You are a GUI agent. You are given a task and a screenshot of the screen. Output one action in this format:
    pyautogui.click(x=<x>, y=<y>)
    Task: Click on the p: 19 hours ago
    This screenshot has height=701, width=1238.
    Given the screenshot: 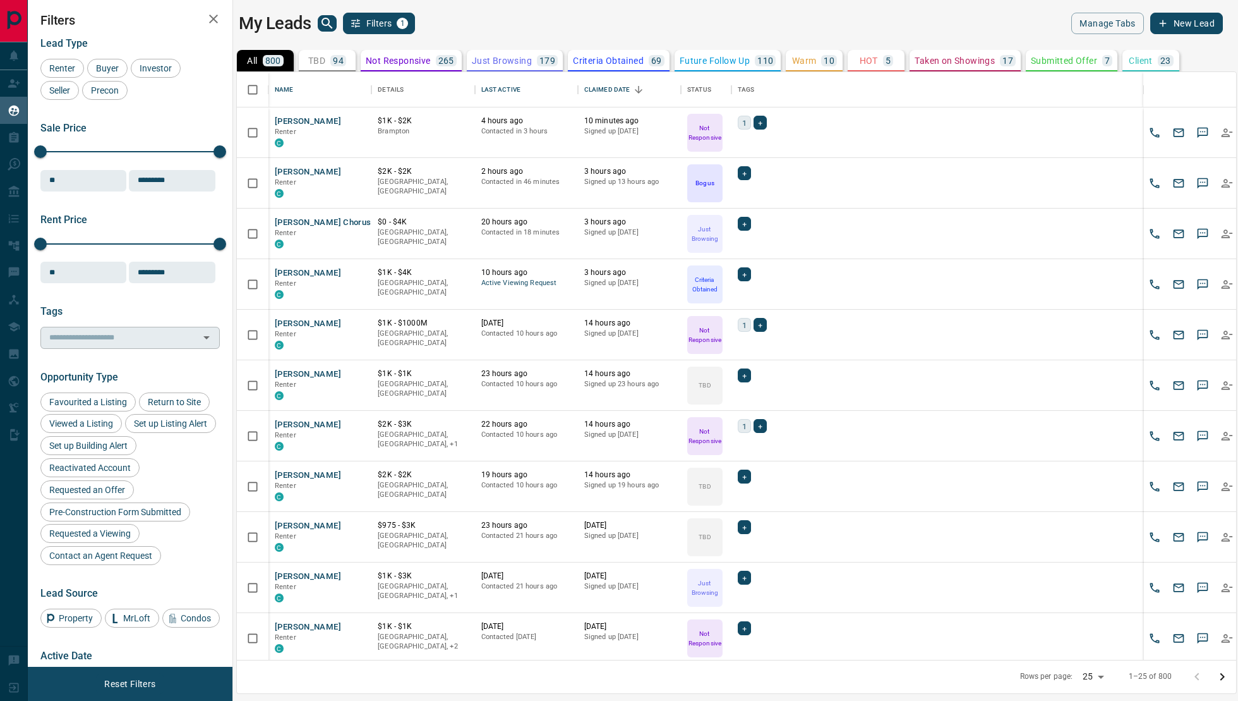 What is the action you would take?
    pyautogui.click(x=526, y=474)
    